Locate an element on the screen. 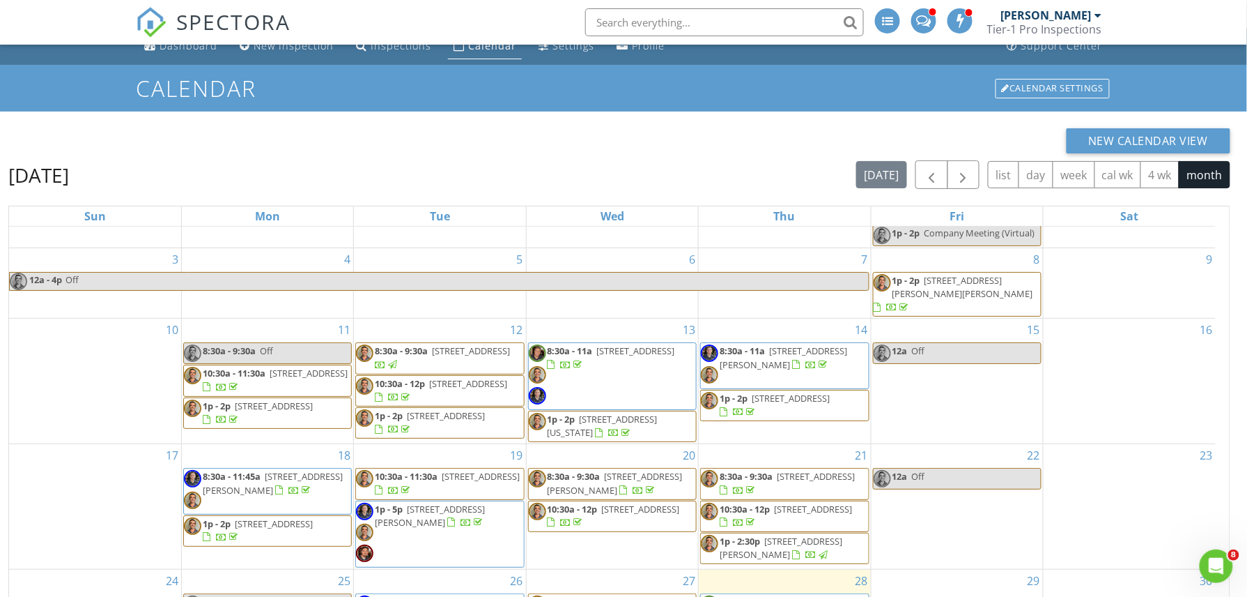 The width and height of the screenshot is (1247, 597). input: Search everything... is located at coordinates (725, 22).